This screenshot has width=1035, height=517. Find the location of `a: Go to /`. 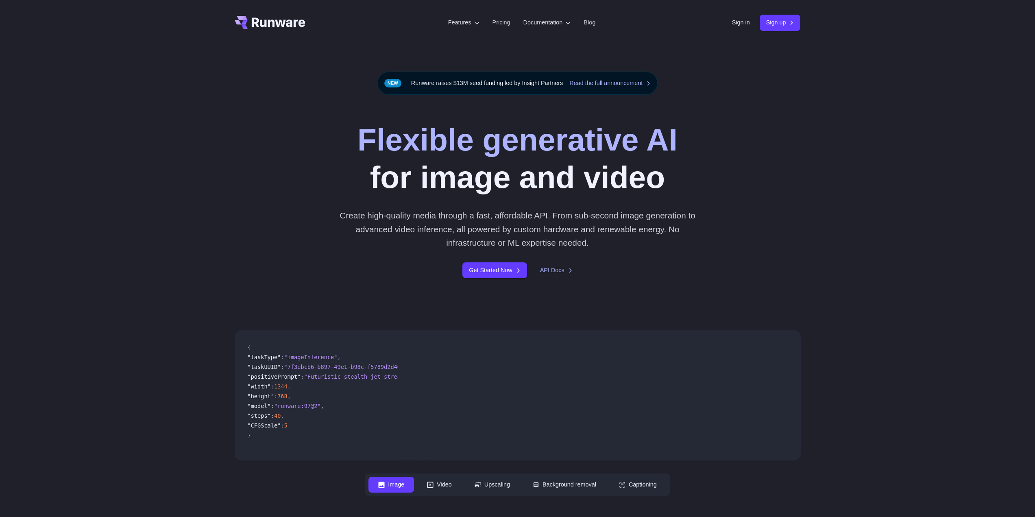

a: Go to / is located at coordinates (270, 22).